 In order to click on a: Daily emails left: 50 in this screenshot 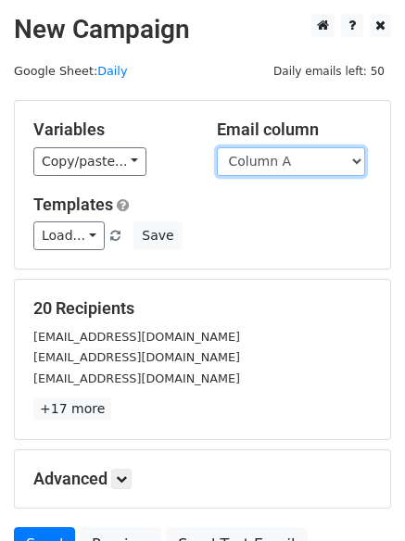, I will do `click(329, 70)`.